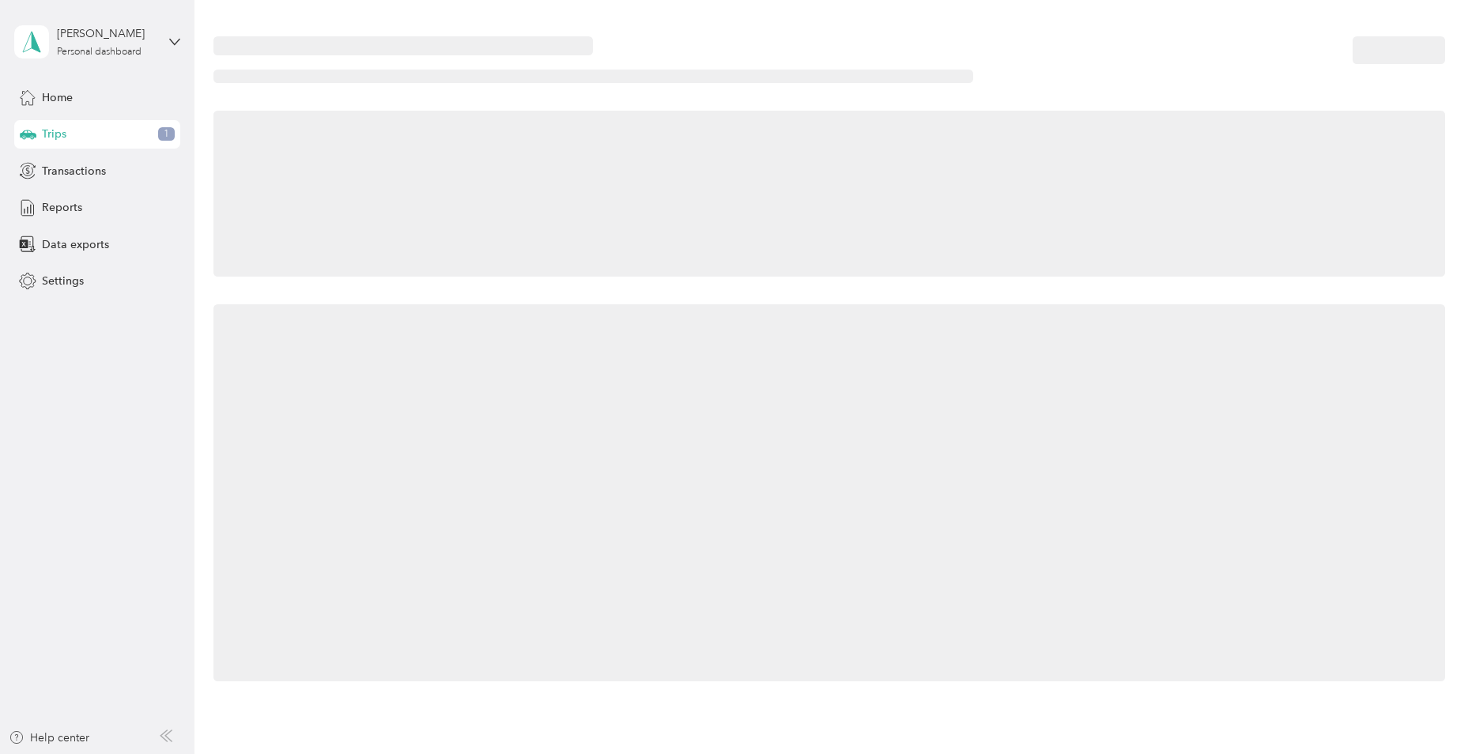 The height and width of the screenshot is (754, 1472). Describe the element at coordinates (49, 738) in the screenshot. I see `button: Help center` at that location.